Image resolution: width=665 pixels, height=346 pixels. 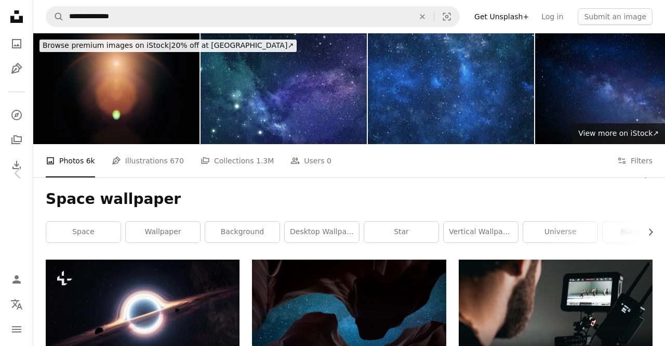 I want to click on a: background, so click(x=242, y=232).